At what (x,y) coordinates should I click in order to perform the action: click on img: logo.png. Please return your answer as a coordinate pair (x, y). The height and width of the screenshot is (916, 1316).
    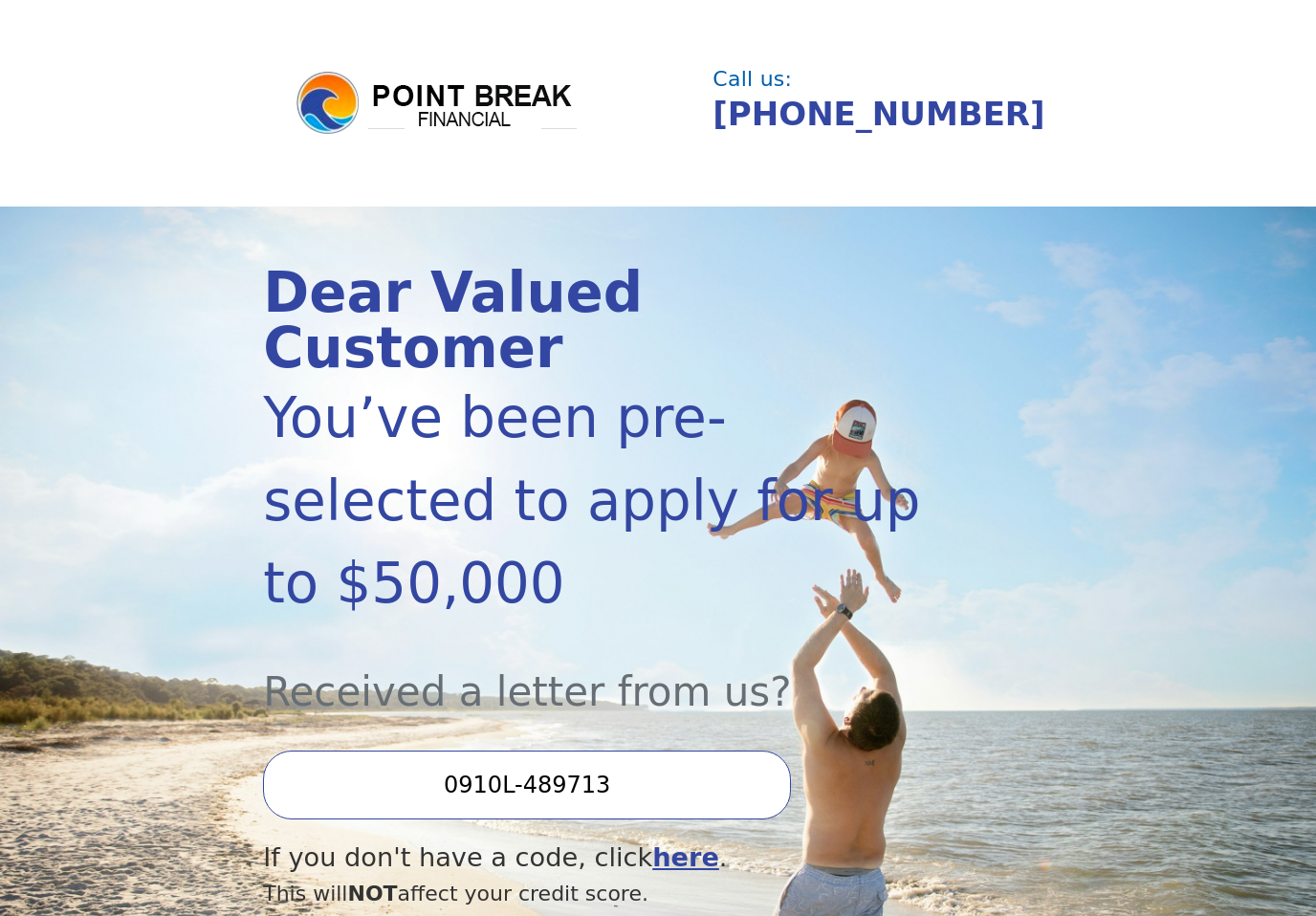
    Looking at the image, I should click on (438, 103).